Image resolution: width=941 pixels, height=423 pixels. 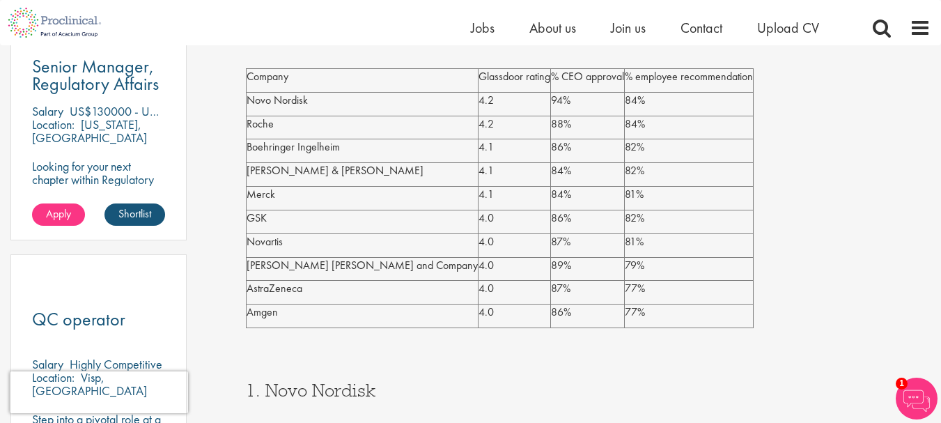 What do you see at coordinates (902, 383) in the screenshot?
I see `span: 1` at bounding box center [902, 383].